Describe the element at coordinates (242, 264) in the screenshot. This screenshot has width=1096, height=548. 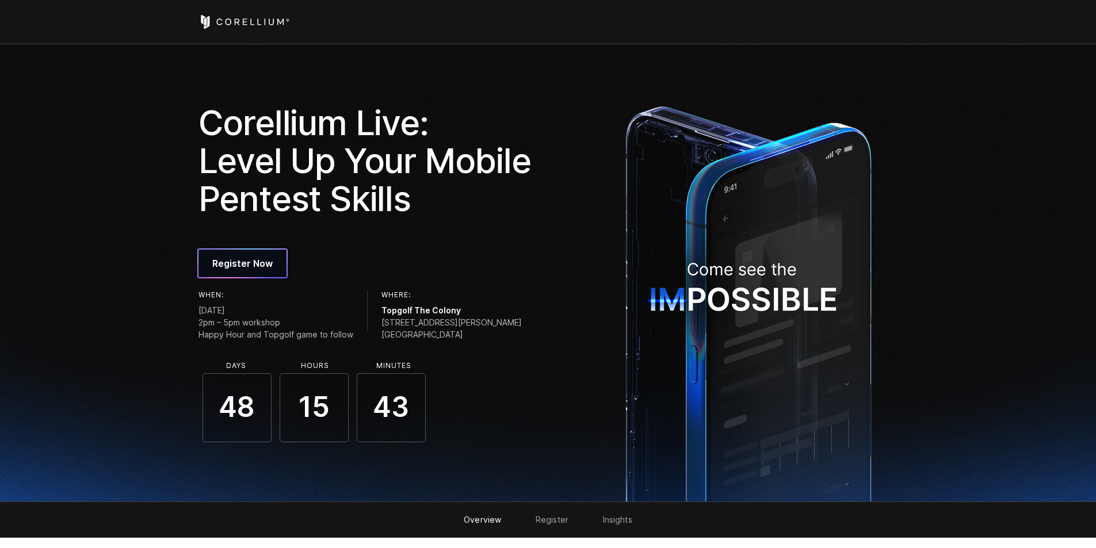
I see `span: Register Now` at that location.